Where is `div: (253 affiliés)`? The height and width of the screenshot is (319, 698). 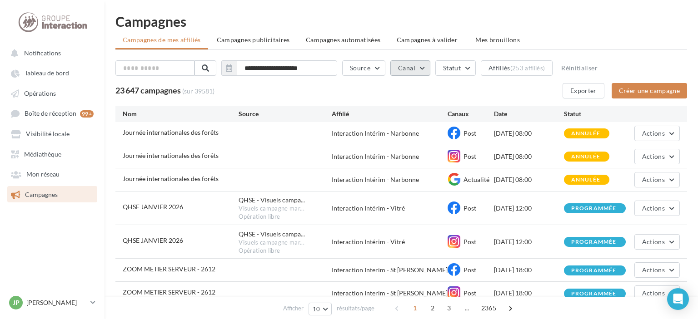 div: (253 affiliés) is located at coordinates (528, 68).